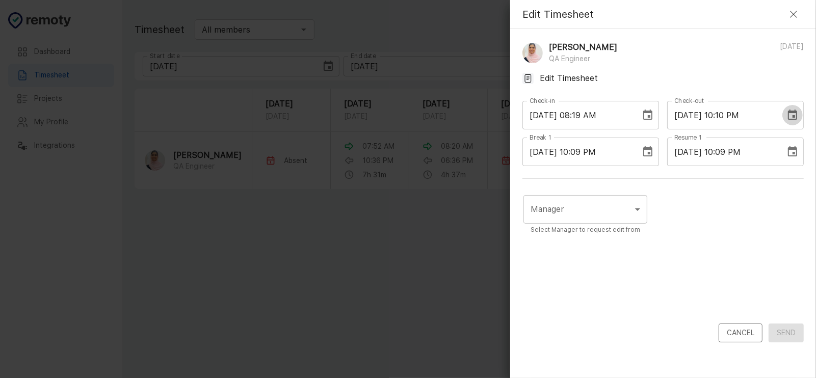 Image resolution: width=816 pixels, height=378 pixels. I want to click on h4: Edit Timesheet, so click(558, 14).